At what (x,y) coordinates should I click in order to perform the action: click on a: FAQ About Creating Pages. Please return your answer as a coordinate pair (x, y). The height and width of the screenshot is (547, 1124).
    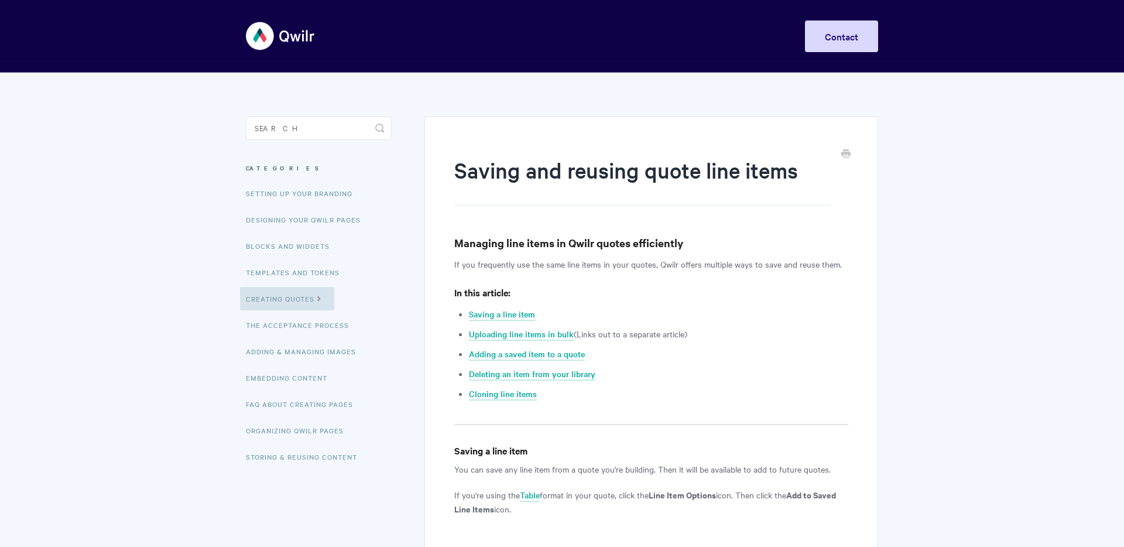
    Looking at the image, I should click on (304, 404).